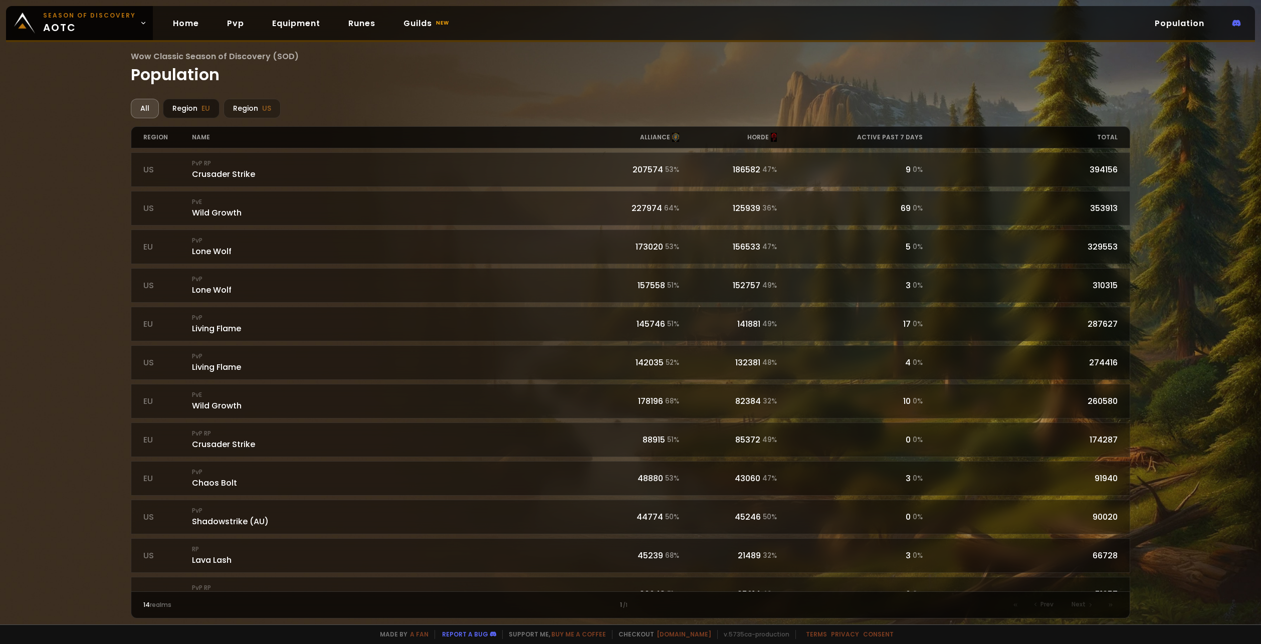 The height and width of the screenshot is (644, 1261). What do you see at coordinates (630, 605) in the screenshot?
I see `div: 1` at bounding box center [630, 605].